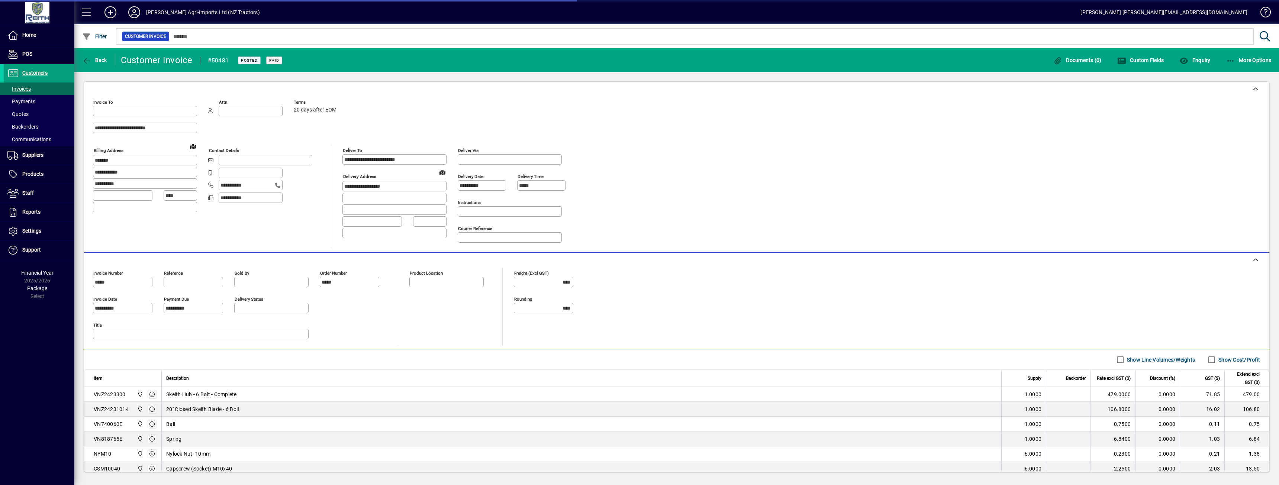  I want to click on span: Filter, so click(94, 36).